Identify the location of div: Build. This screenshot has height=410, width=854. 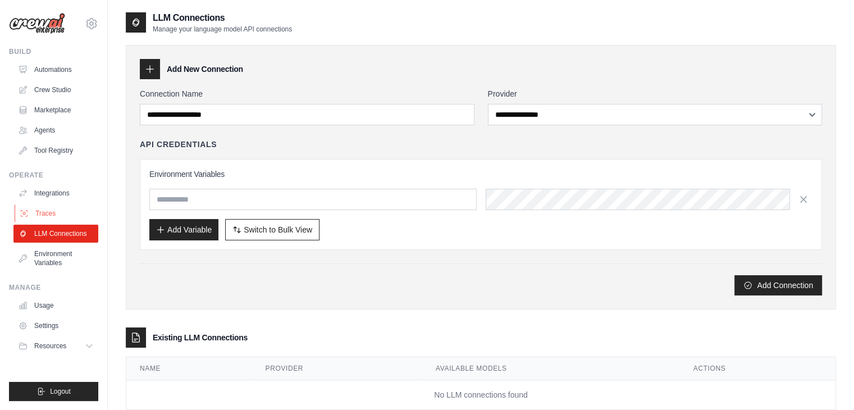
(53, 52).